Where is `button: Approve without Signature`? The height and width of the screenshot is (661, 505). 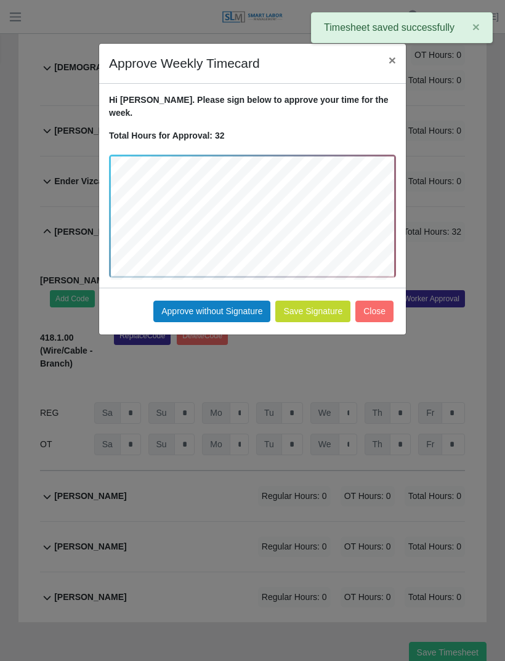
button: Approve without Signature is located at coordinates (212, 311).